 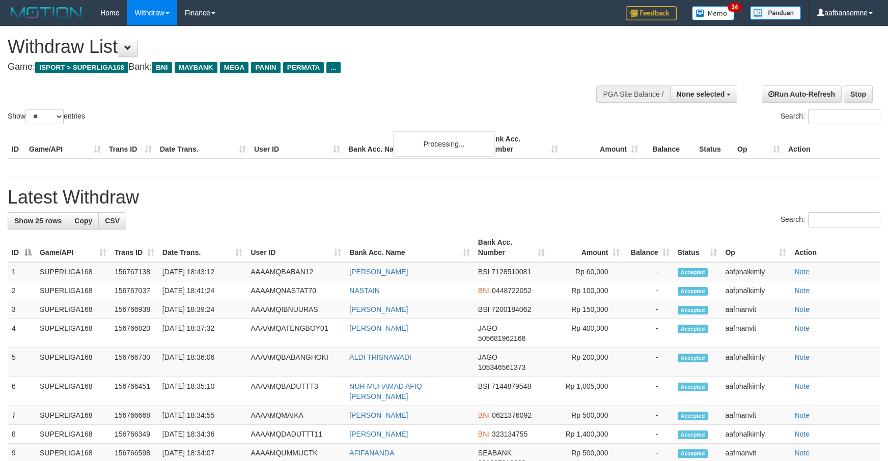 What do you see at coordinates (698, 248) in the screenshot?
I see `th: Status: activate to sort column ascending` at bounding box center [698, 248].